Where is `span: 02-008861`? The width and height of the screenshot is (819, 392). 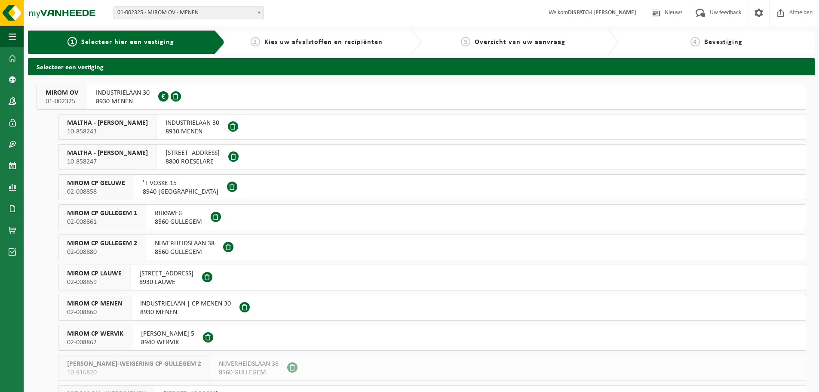
span: 02-008861 is located at coordinates (102, 222).